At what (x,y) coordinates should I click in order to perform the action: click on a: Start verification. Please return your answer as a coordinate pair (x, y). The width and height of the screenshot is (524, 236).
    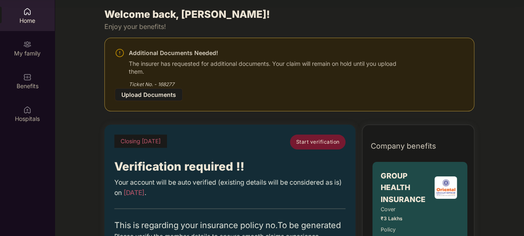
    Looking at the image, I should click on (318, 142).